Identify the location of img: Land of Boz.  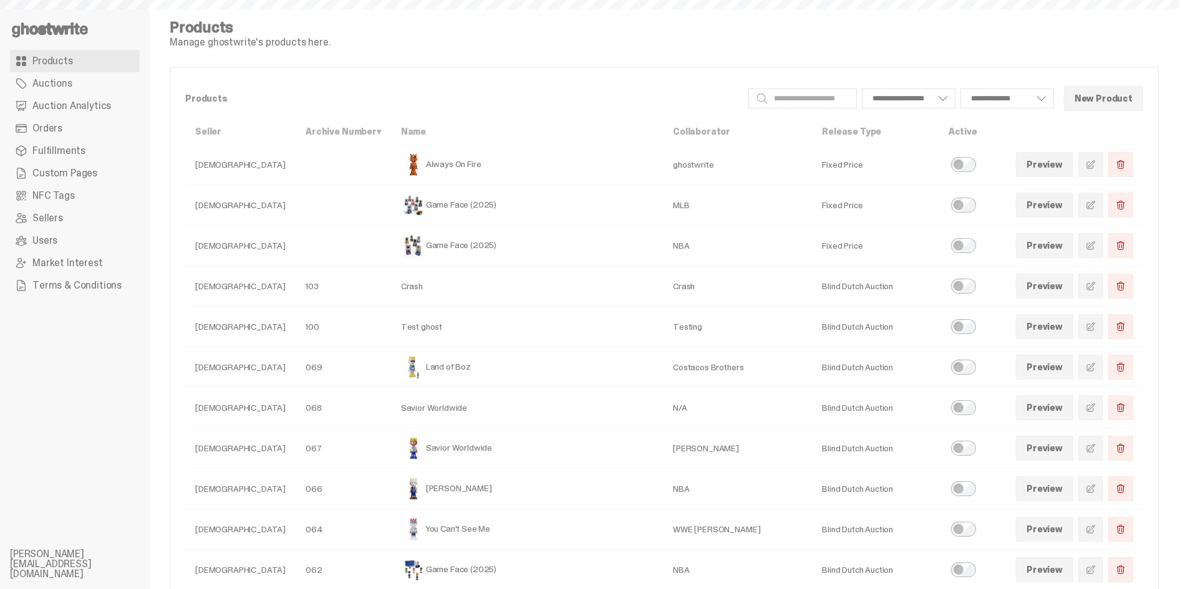
(413, 367).